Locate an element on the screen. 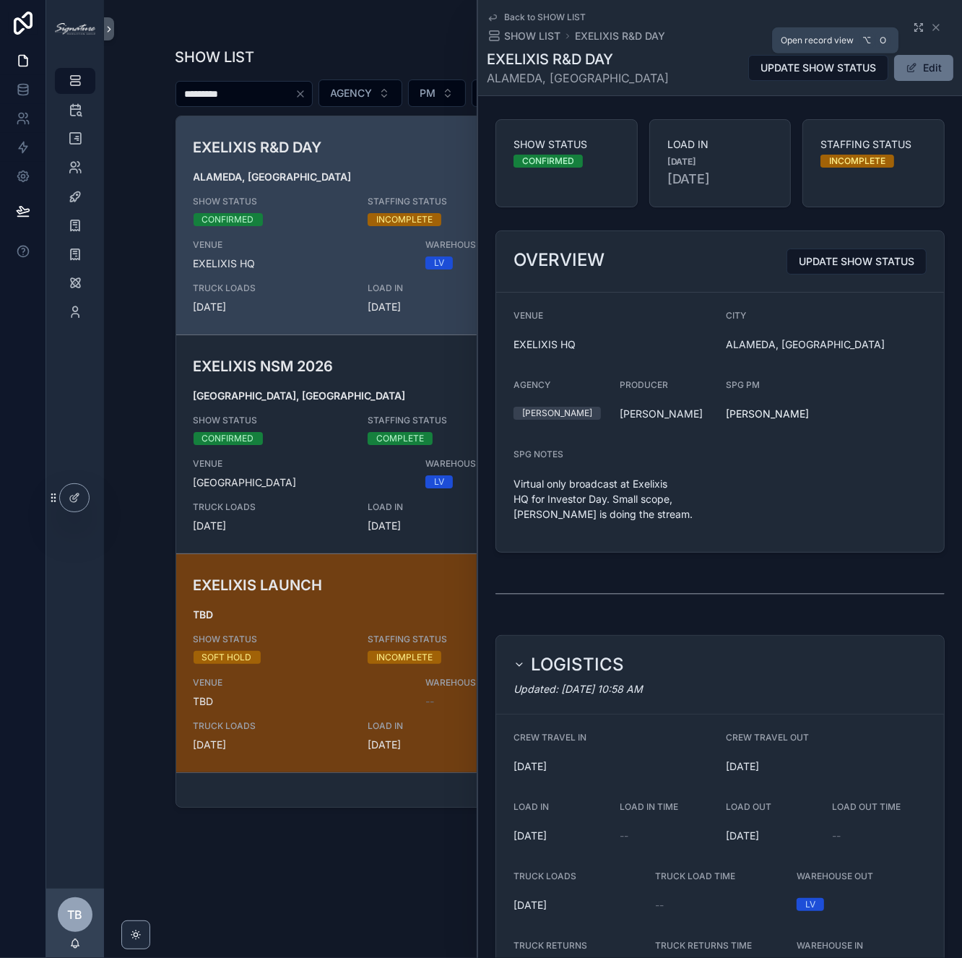  span: WAREHOUSE IN is located at coordinates (830, 945).